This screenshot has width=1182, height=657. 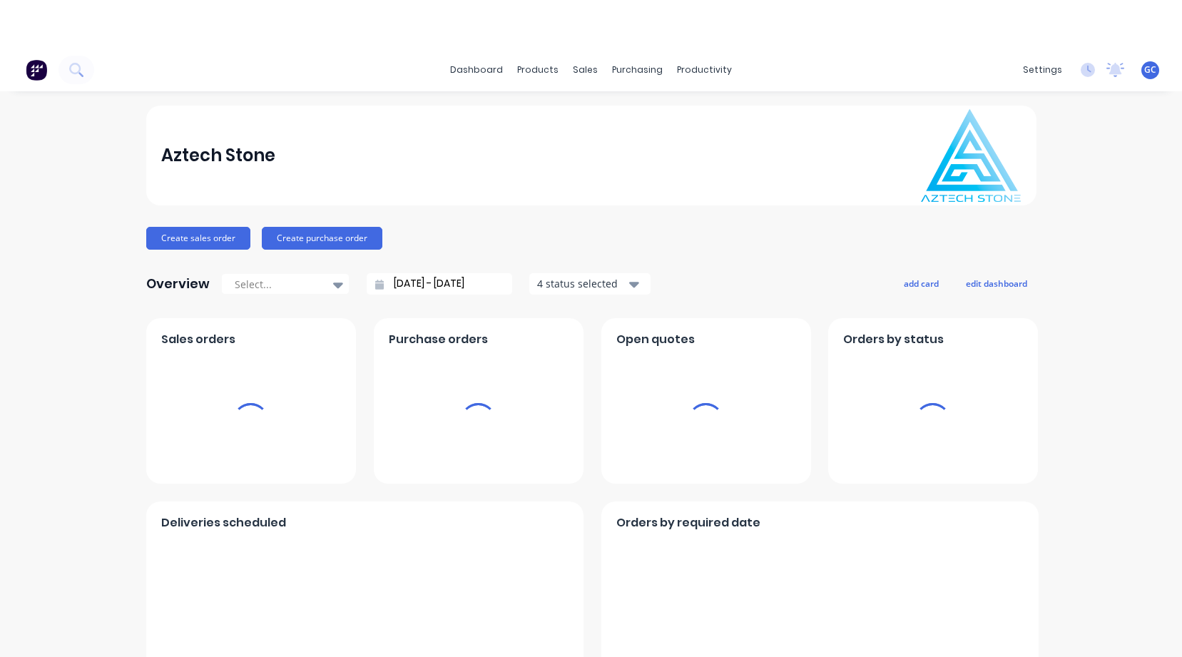 I want to click on span: Open quotes, so click(x=656, y=340).